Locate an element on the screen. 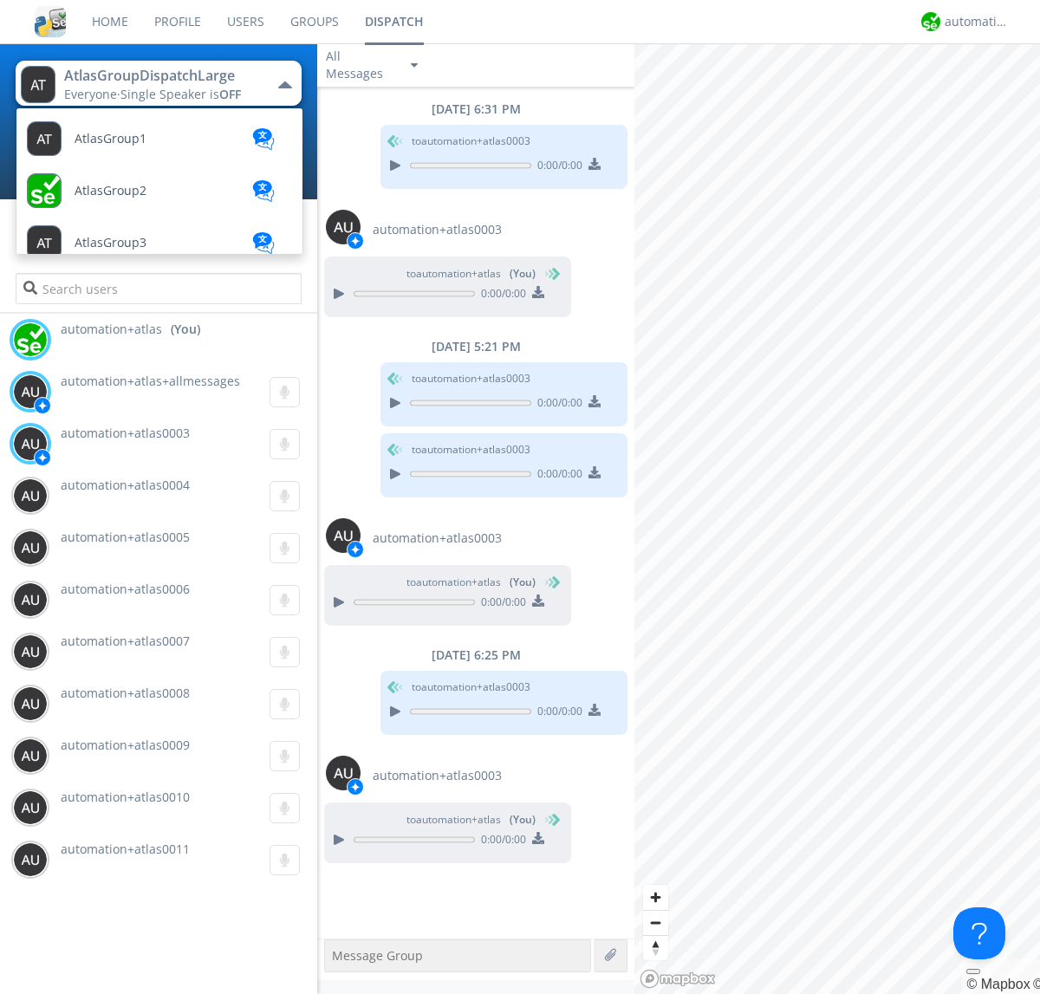  span: Reset bearing to north is located at coordinates (655, 948).